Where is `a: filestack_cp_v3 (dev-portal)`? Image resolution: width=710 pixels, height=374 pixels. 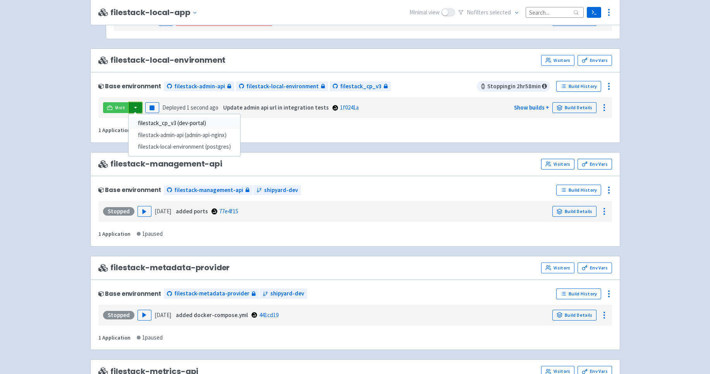
a: filestack_cp_v3 (dev-portal) is located at coordinates (184, 123).